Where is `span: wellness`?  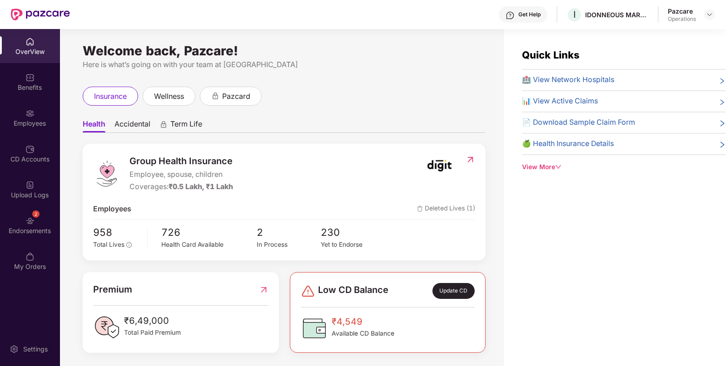
span: wellness is located at coordinates (169, 96).